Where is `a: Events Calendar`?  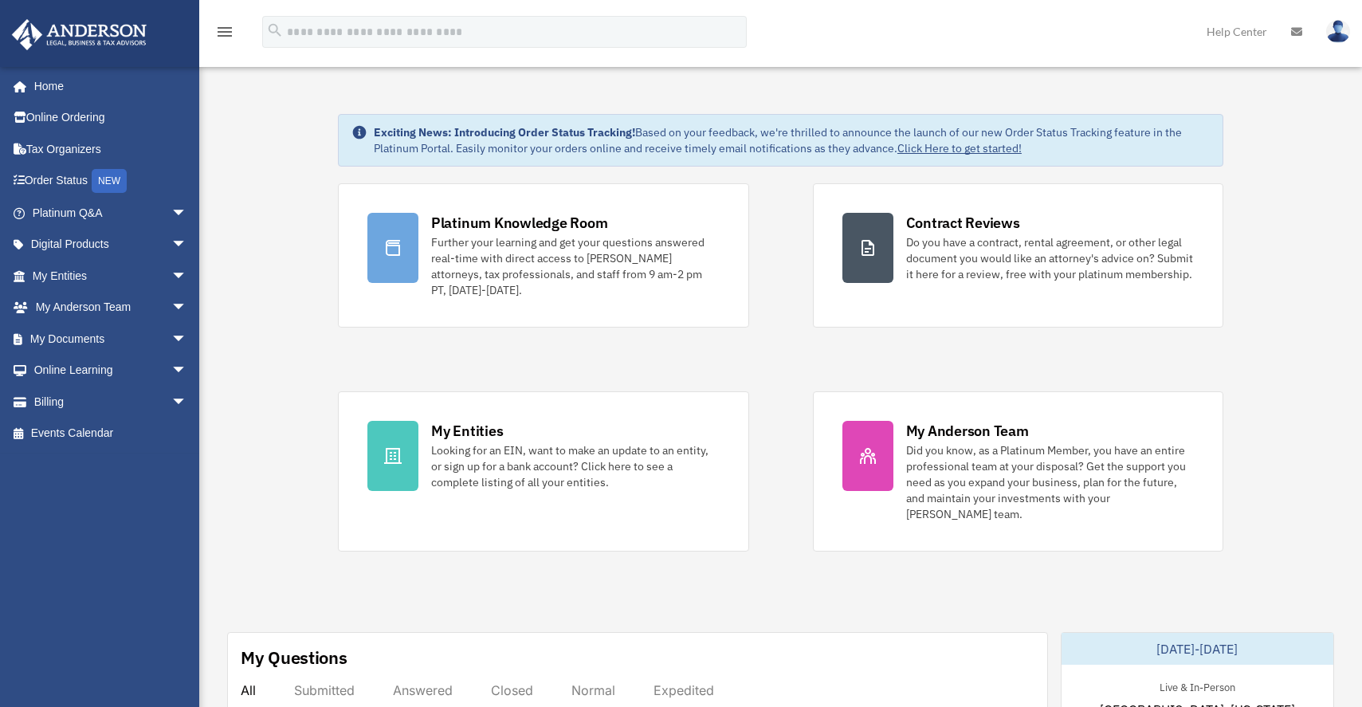 a: Events Calendar is located at coordinates (111, 433).